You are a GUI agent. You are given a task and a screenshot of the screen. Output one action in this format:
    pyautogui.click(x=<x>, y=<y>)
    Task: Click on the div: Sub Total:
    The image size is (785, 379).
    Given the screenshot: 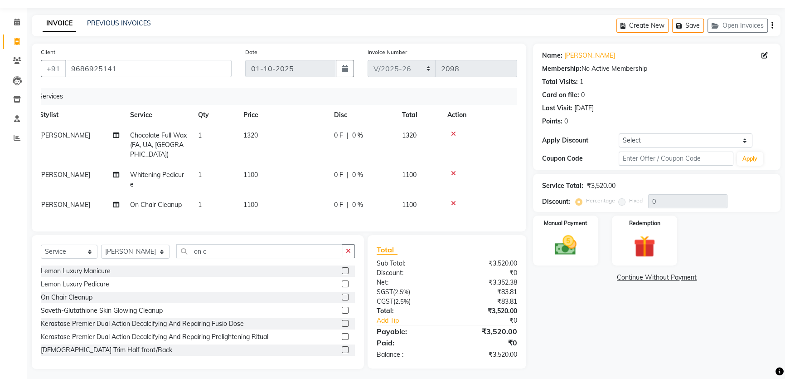 What is the action you would take?
    pyautogui.click(x=408, y=263)
    